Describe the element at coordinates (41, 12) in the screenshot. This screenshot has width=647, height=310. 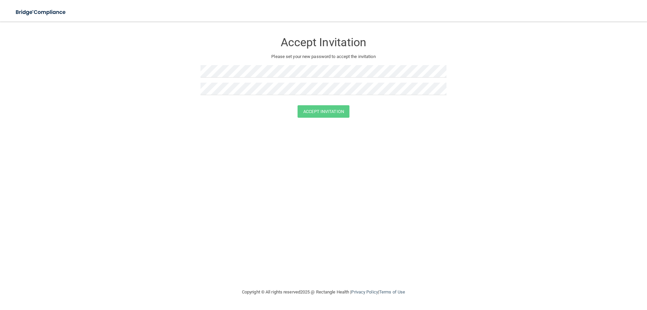
I see `img: bridge_compliance_login_screen.278c3ca4.svg` at that location.